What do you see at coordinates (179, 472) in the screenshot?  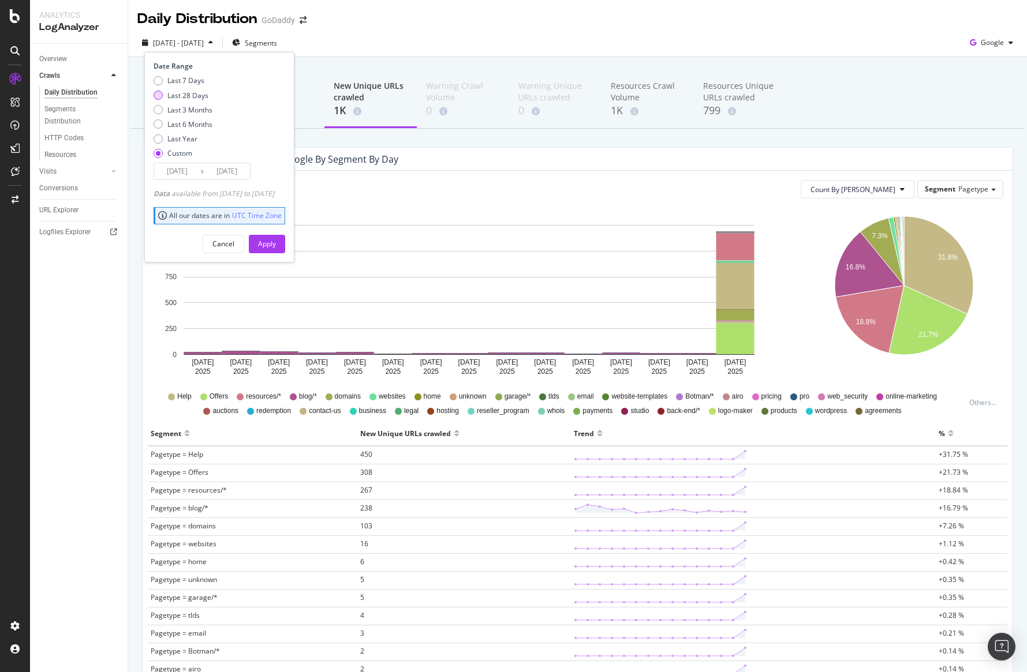 I see `span: Pagetype = Offers` at bounding box center [179, 472].